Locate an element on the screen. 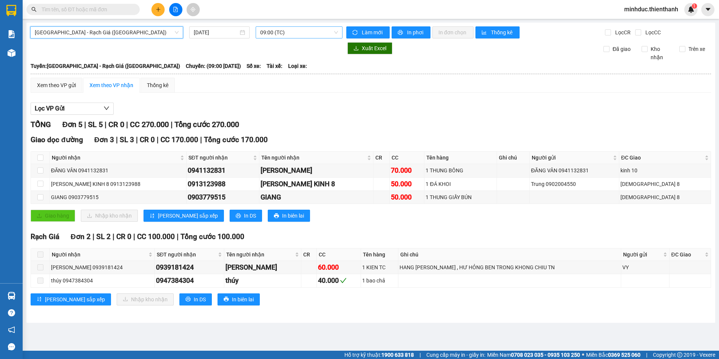 This screenshot has width=719, height=359. div: 0947384304 is located at coordinates (189, 281).